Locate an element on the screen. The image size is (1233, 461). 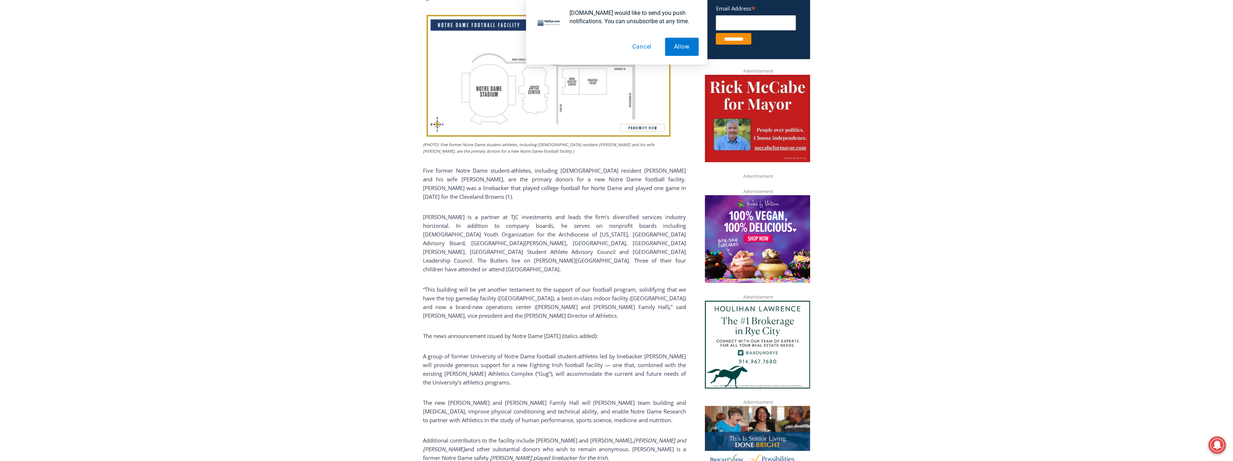
span: “This building will be yet another testament to the support of our football program, solidifying ... is located at coordinates (554, 302).